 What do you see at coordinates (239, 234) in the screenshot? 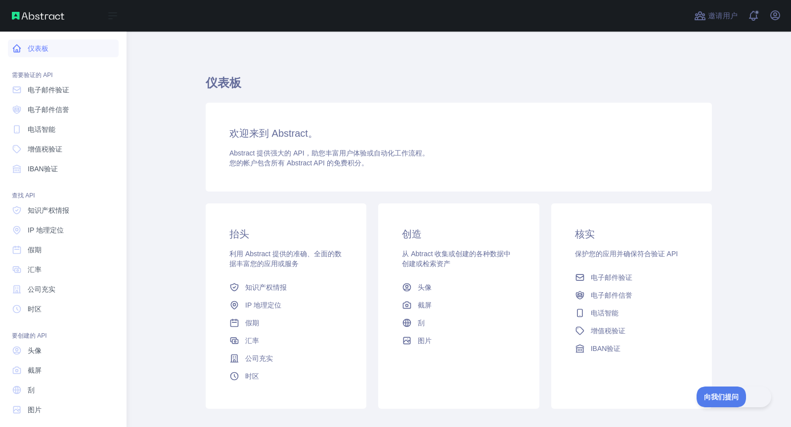
I see `font: 抬头` at bounding box center [239, 234].